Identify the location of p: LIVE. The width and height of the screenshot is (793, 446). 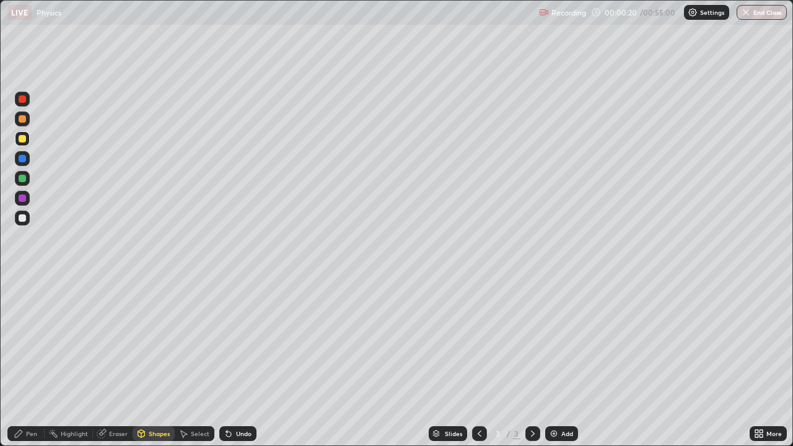
(19, 12).